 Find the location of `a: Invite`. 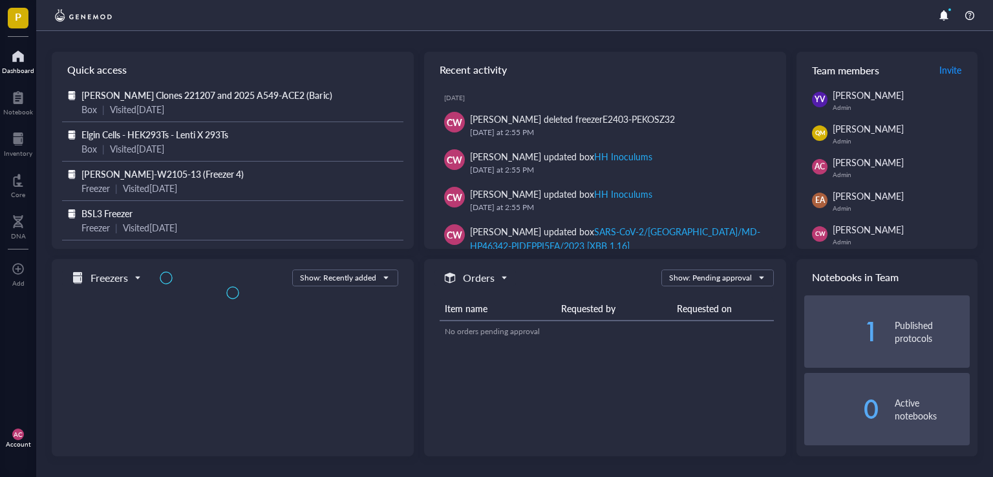

a: Invite is located at coordinates (950, 70).